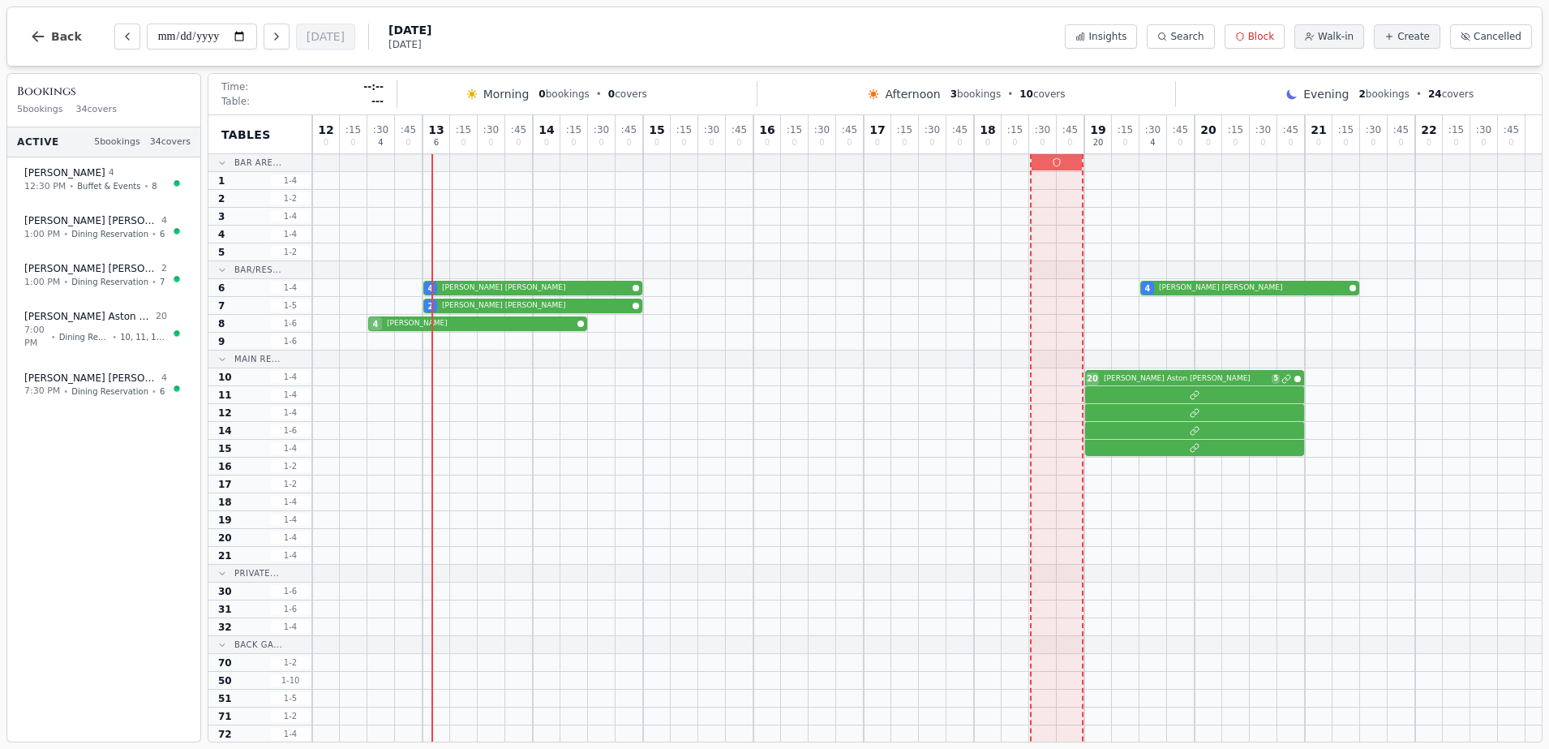 This screenshot has height=749, width=1549. I want to click on span: Search, so click(1187, 37).